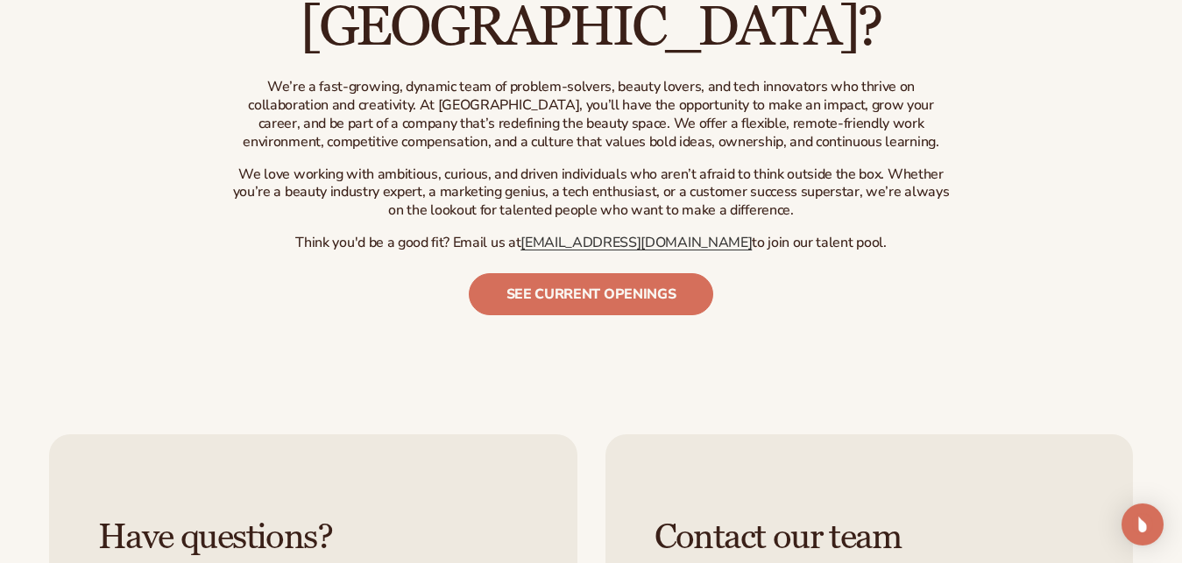 Image resolution: width=1182 pixels, height=563 pixels. I want to click on p: We love working with ambitious, curious, and driven individuals who aren’t afraid to think outsid..., so click(591, 193).